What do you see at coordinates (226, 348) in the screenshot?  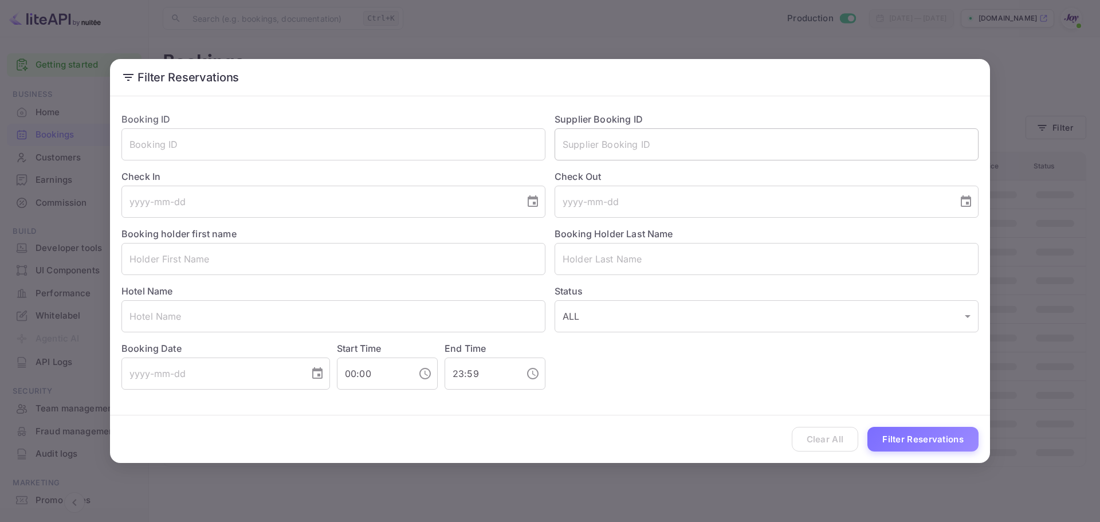 I see `label: Booking Date` at bounding box center [226, 348].